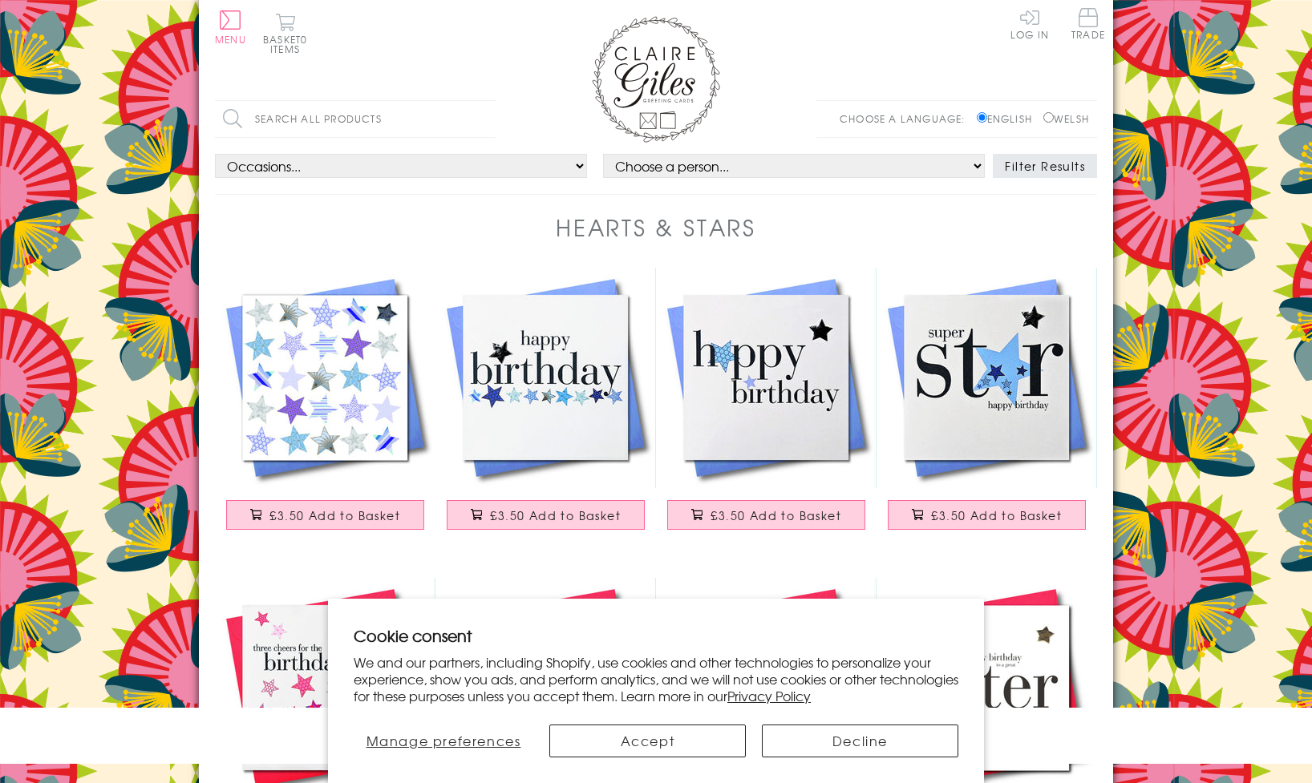  I want to click on p: Choose a language:, so click(906, 119).